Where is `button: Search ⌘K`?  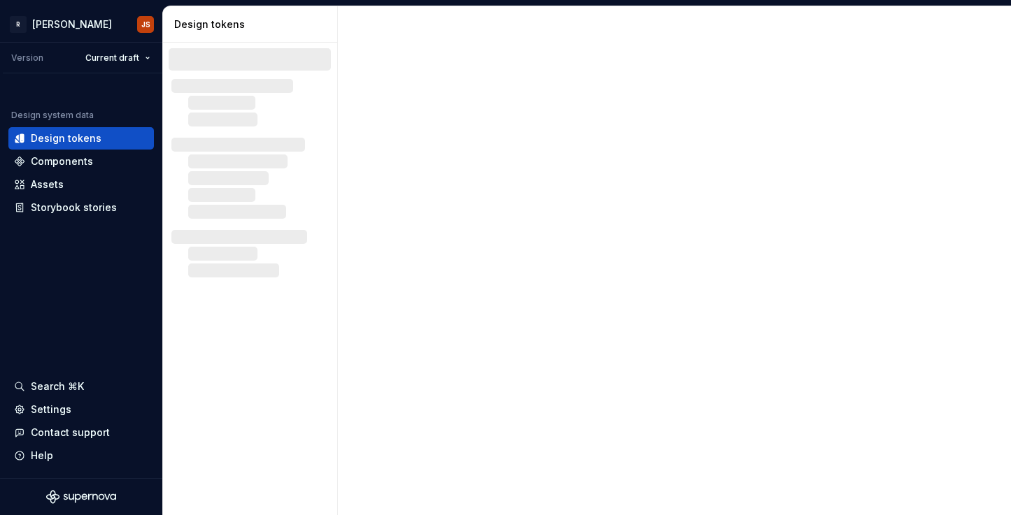
button: Search ⌘K is located at coordinates (81, 387).